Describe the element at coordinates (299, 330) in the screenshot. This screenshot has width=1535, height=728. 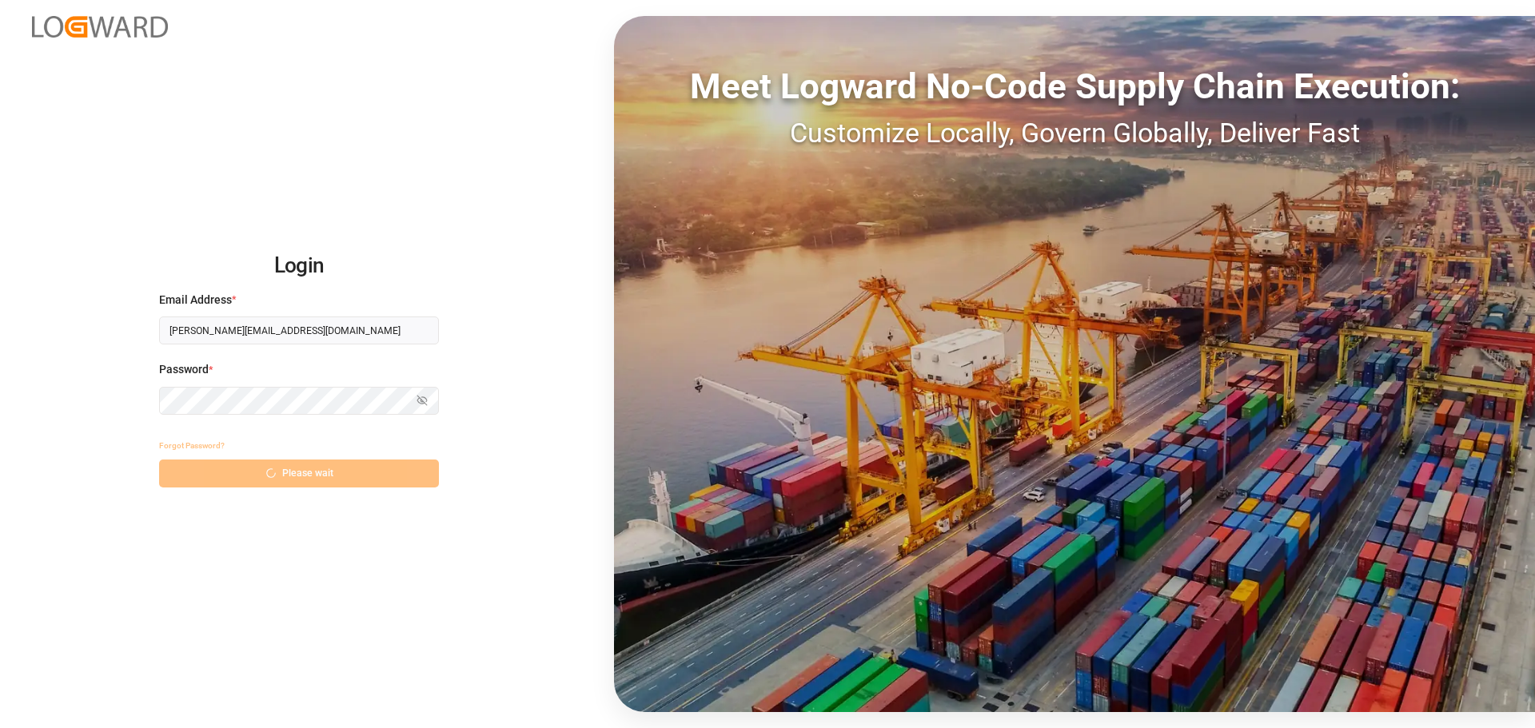
I see `input: Enter your email` at that location.